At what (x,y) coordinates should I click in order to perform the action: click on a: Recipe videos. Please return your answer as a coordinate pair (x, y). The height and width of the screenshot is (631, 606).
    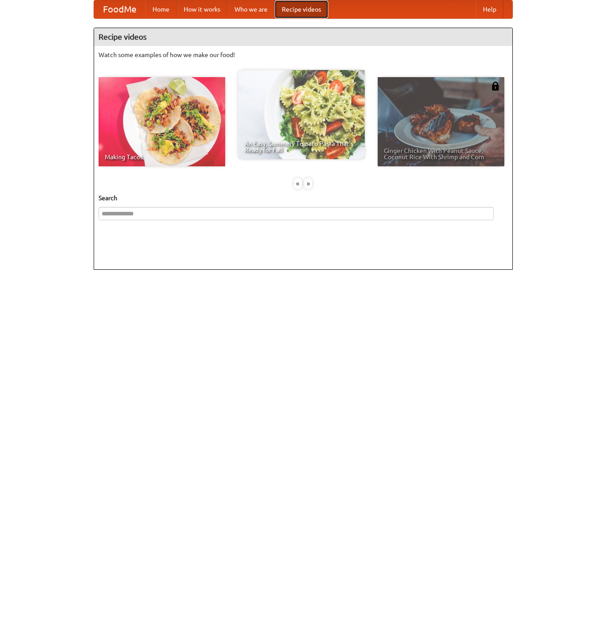
    Looking at the image, I should click on (301, 9).